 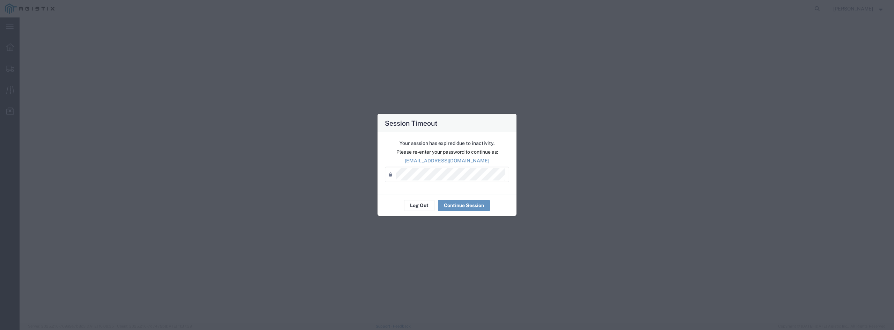 What do you see at coordinates (447, 152) in the screenshot?
I see `p: Please re-enter your password to continue as:` at bounding box center [447, 152].